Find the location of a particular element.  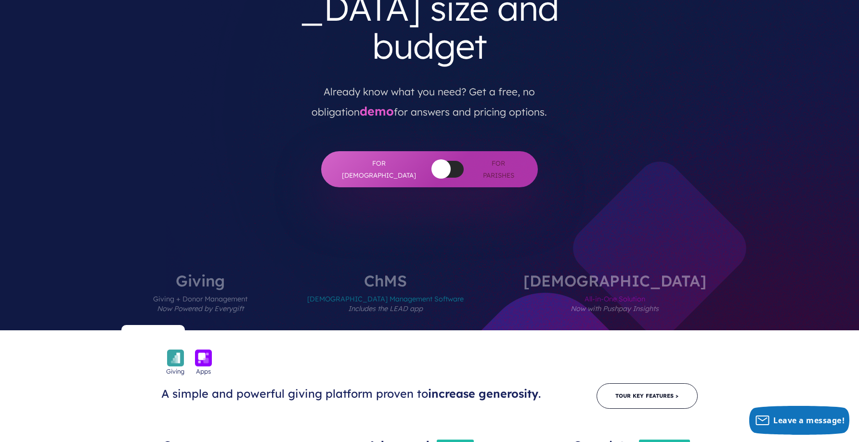

span: increase generosity is located at coordinates (483, 393).